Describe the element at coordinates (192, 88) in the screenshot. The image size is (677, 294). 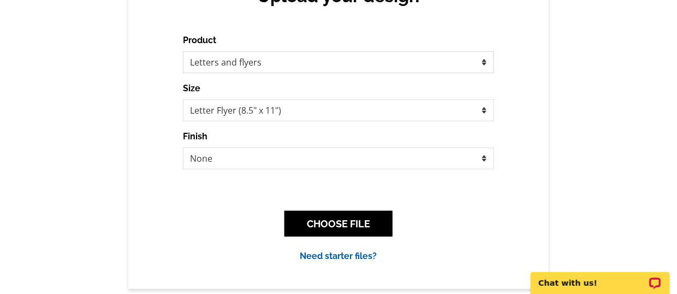
I see `label: Size` at that location.